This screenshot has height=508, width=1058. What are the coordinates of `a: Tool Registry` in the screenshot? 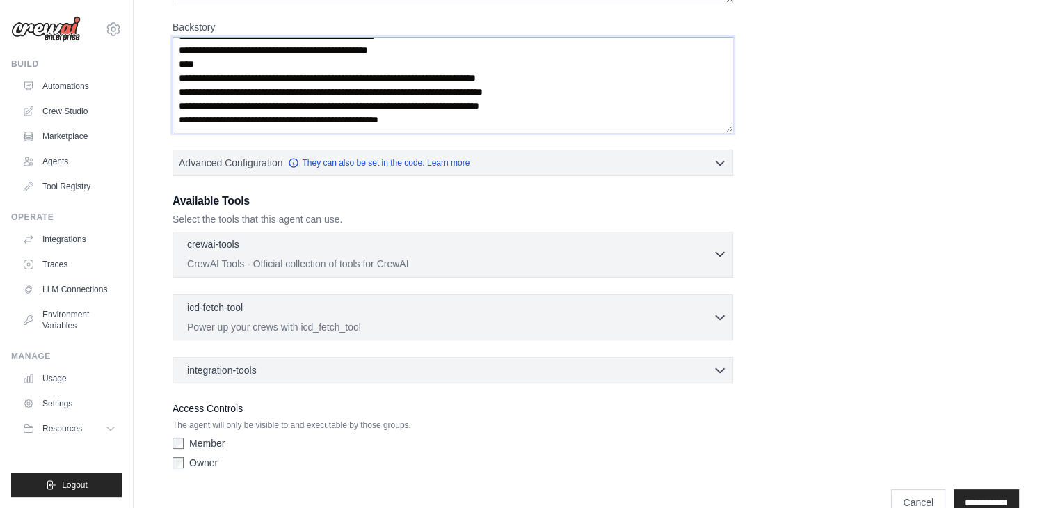 It's located at (69, 186).